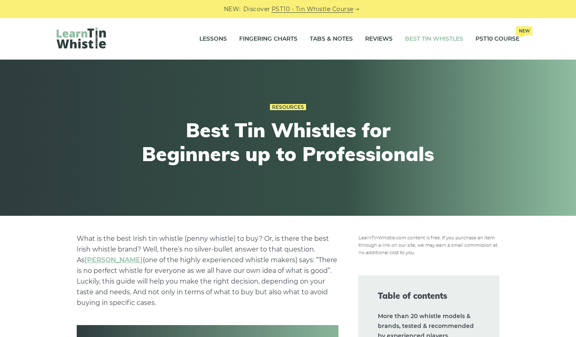  Describe the element at coordinates (269, 39) in the screenshot. I see `a: Fingering Charts` at that location.